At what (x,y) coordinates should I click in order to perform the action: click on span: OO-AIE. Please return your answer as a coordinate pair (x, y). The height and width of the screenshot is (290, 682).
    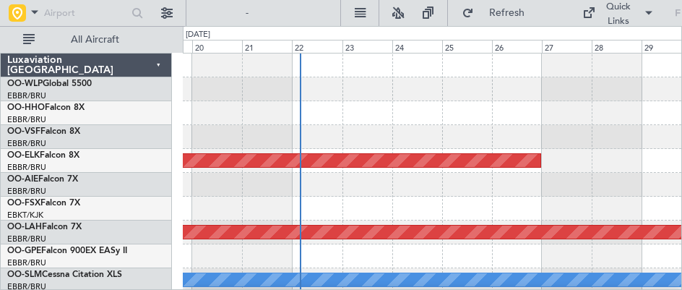
    Looking at the image, I should click on (22, 179).